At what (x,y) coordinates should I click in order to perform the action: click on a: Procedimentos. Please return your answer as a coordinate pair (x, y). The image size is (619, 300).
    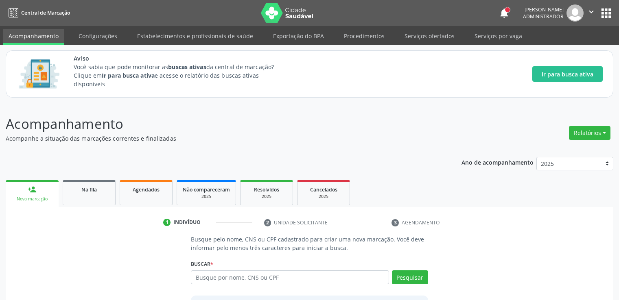
    Looking at the image, I should click on (364, 36).